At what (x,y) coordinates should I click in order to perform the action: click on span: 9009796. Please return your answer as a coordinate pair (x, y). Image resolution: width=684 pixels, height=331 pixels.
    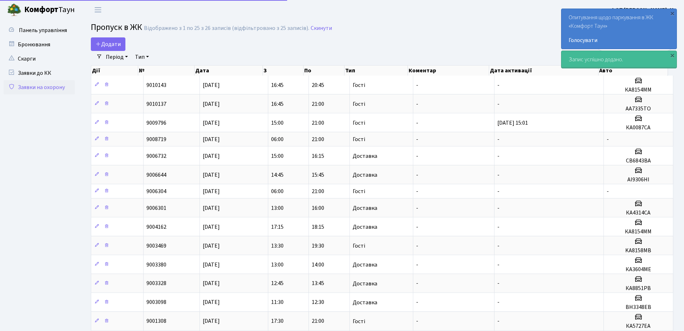
    Looking at the image, I should click on (156, 123).